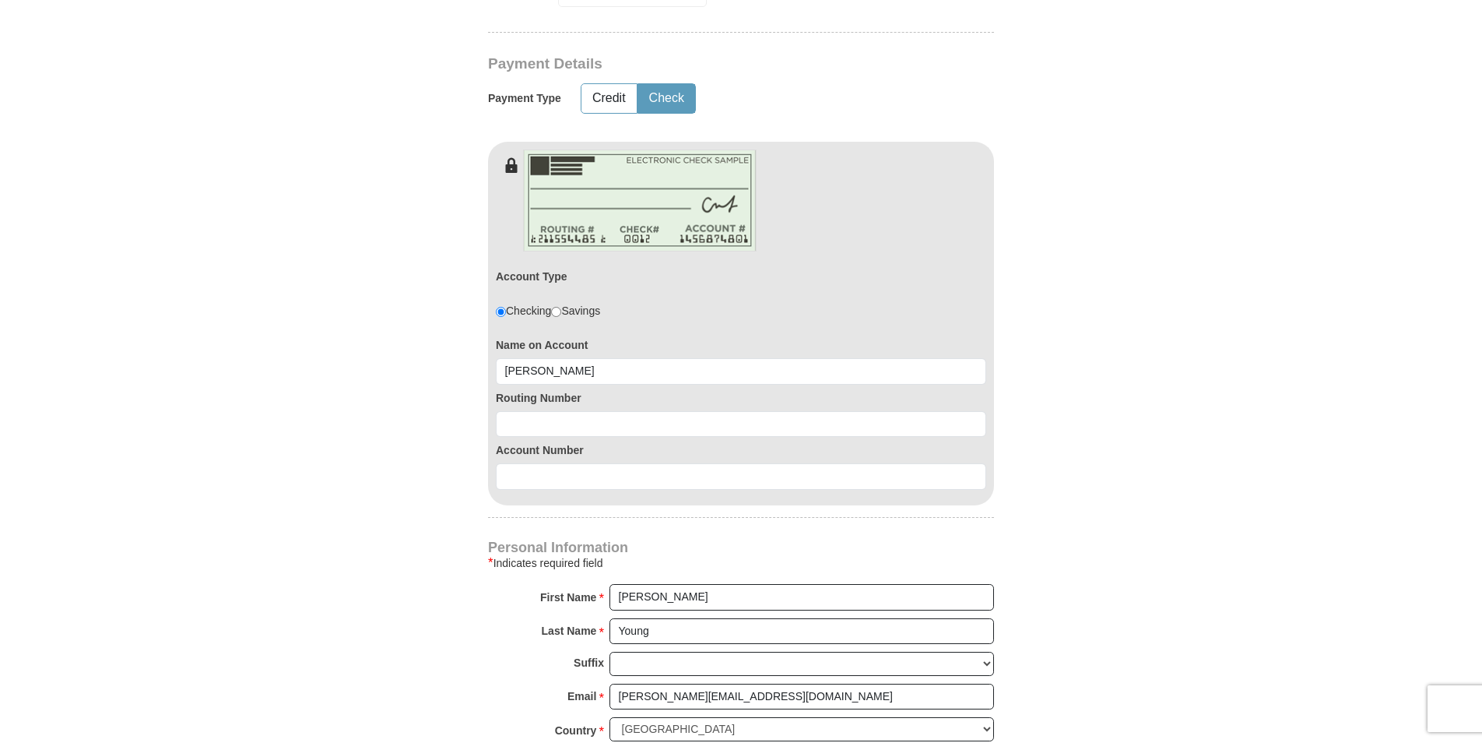 The image size is (1482, 743). Describe the element at coordinates (741, 563) in the screenshot. I see `div: Indicates required field` at that location.